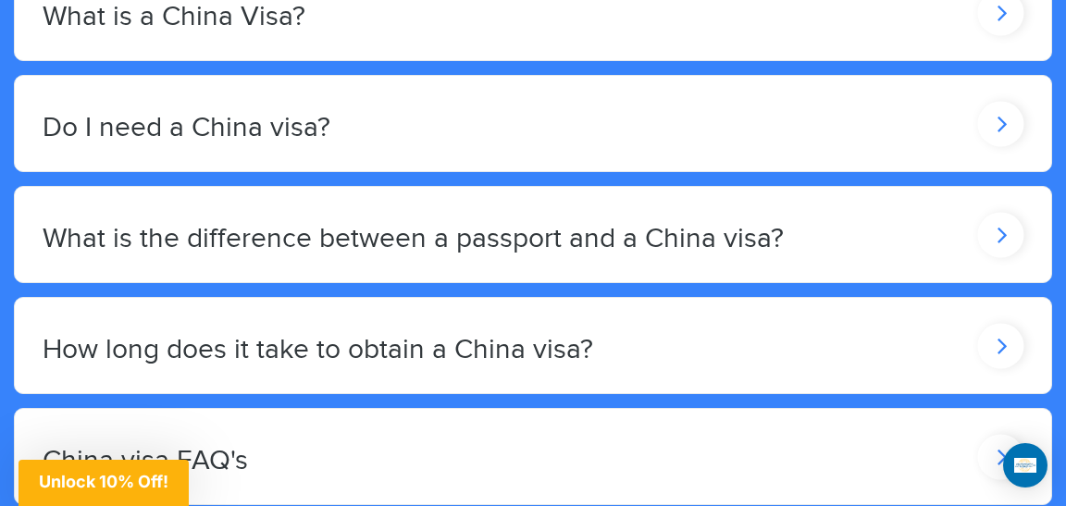 Image resolution: width=1066 pixels, height=506 pixels. I want to click on h2: What is the difference between a passport and a China visa?, so click(413, 239).